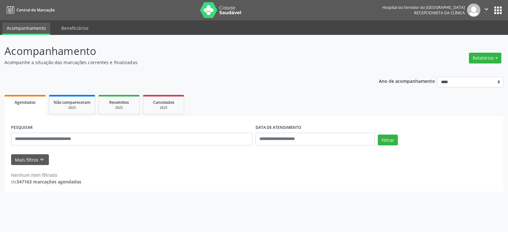 The width and height of the screenshot is (508, 232). Describe the element at coordinates (22, 128) in the screenshot. I see `label: PESQUISAR` at that location.